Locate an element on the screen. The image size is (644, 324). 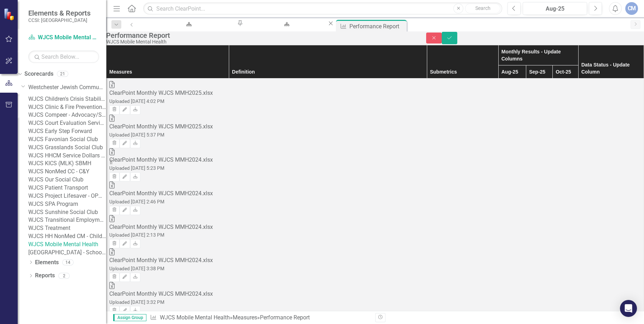
span: Elements & Reports is located at coordinates (59, 13).